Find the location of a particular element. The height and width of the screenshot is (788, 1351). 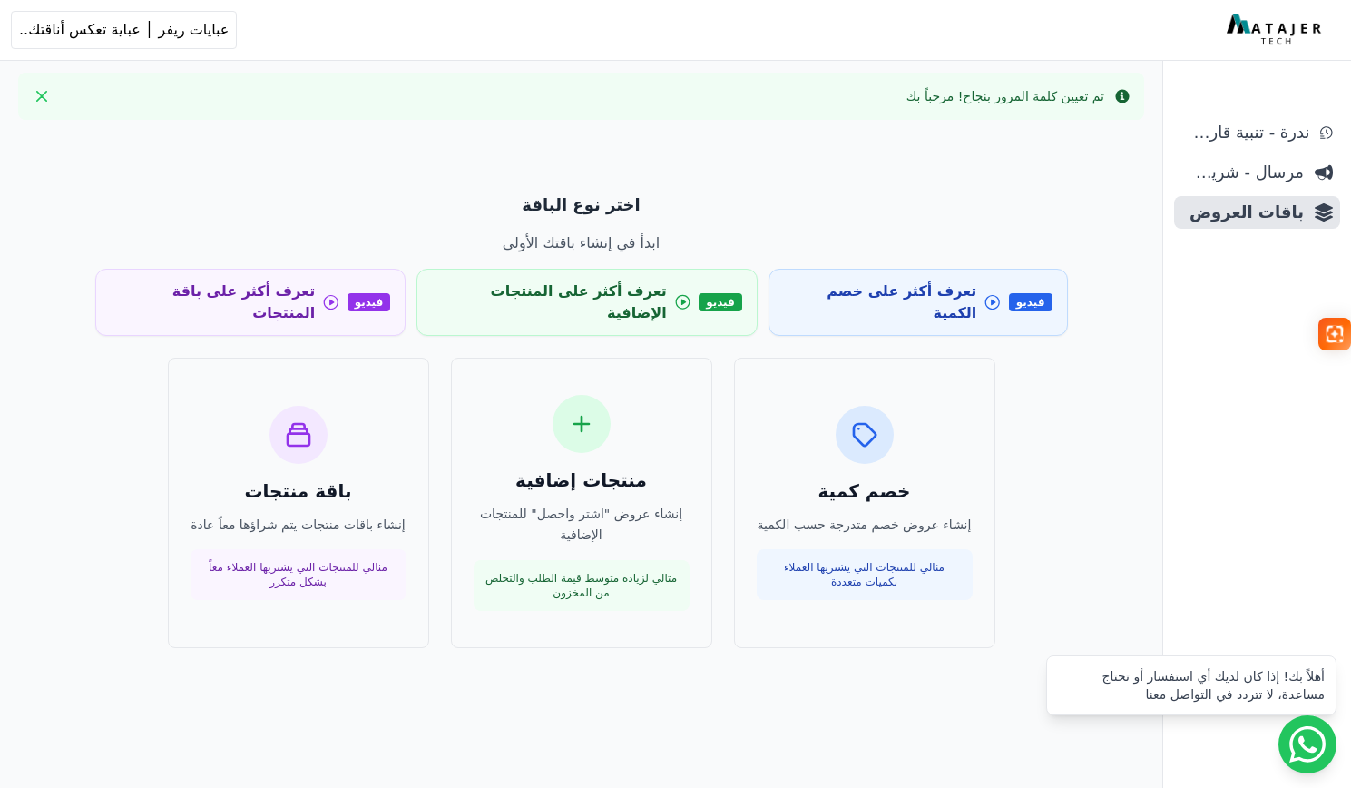

span: باقات العروض is located at coordinates (1242, 212).